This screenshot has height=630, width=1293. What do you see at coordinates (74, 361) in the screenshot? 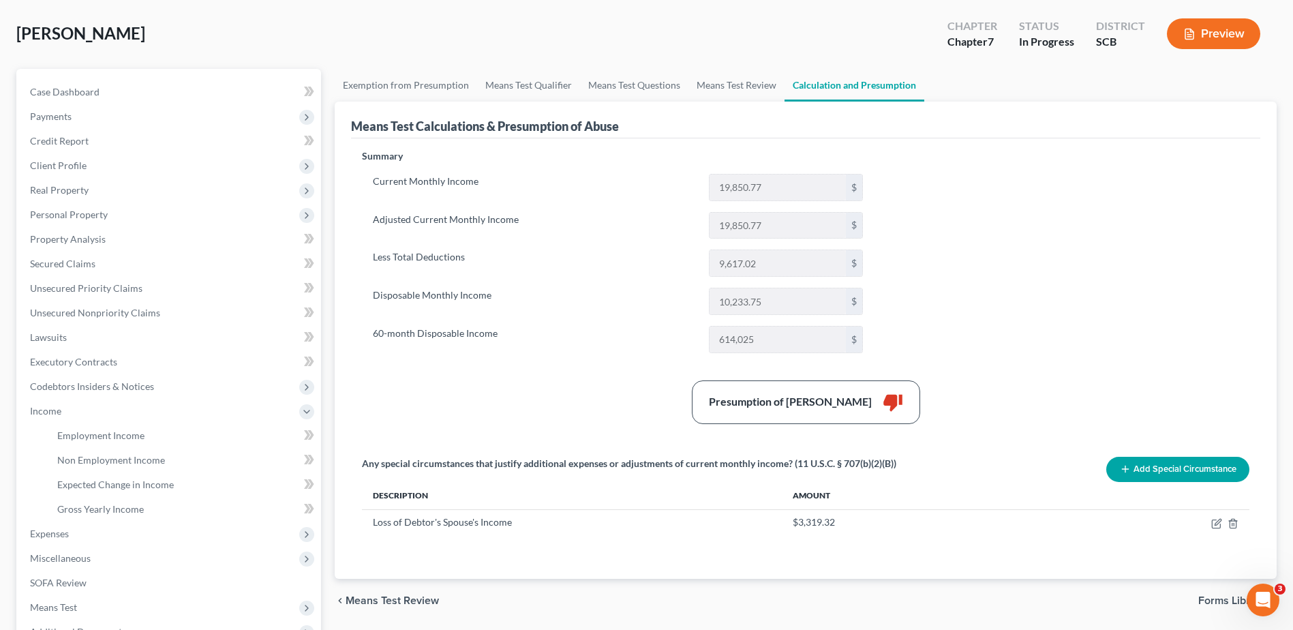
I see `span: Executory Contracts` at bounding box center [74, 361].